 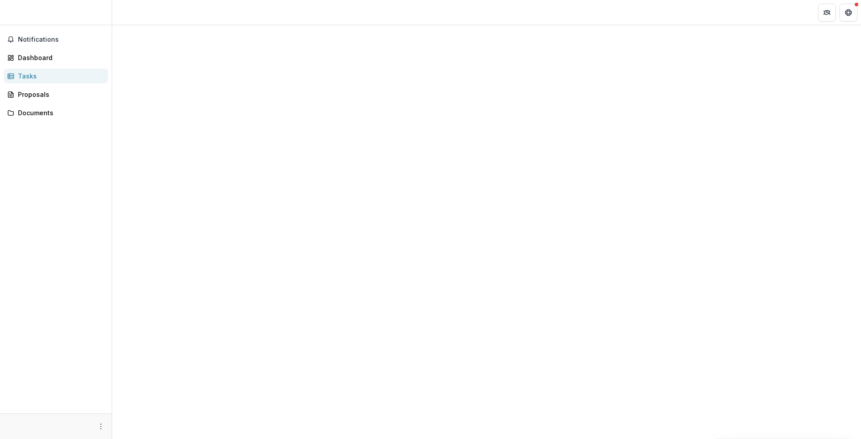 What do you see at coordinates (59, 113) in the screenshot?
I see `div: Documents` at bounding box center [59, 113].